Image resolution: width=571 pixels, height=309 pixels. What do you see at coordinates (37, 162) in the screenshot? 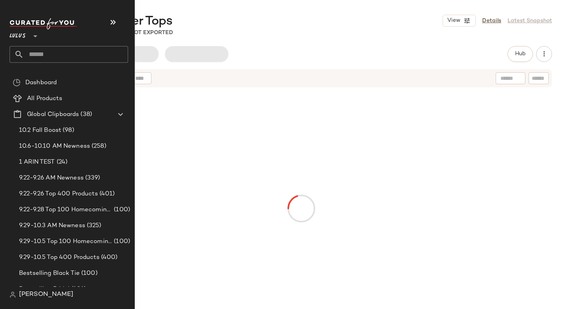
I see `span: 1 ARIN TEST` at bounding box center [37, 162].